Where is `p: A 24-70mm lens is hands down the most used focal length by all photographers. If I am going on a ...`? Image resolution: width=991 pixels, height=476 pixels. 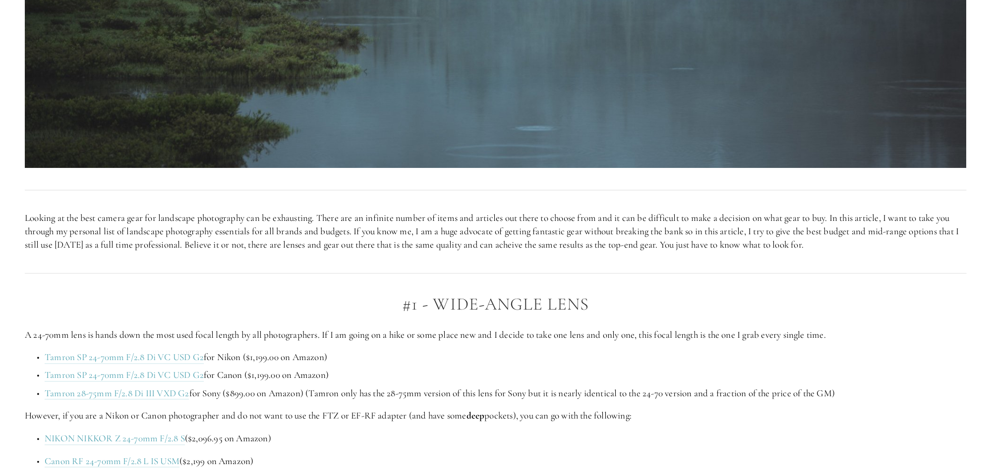
p: A 24-70mm lens is hands down the most used focal length by all photographers. If I am going on a ... is located at coordinates (495, 335).